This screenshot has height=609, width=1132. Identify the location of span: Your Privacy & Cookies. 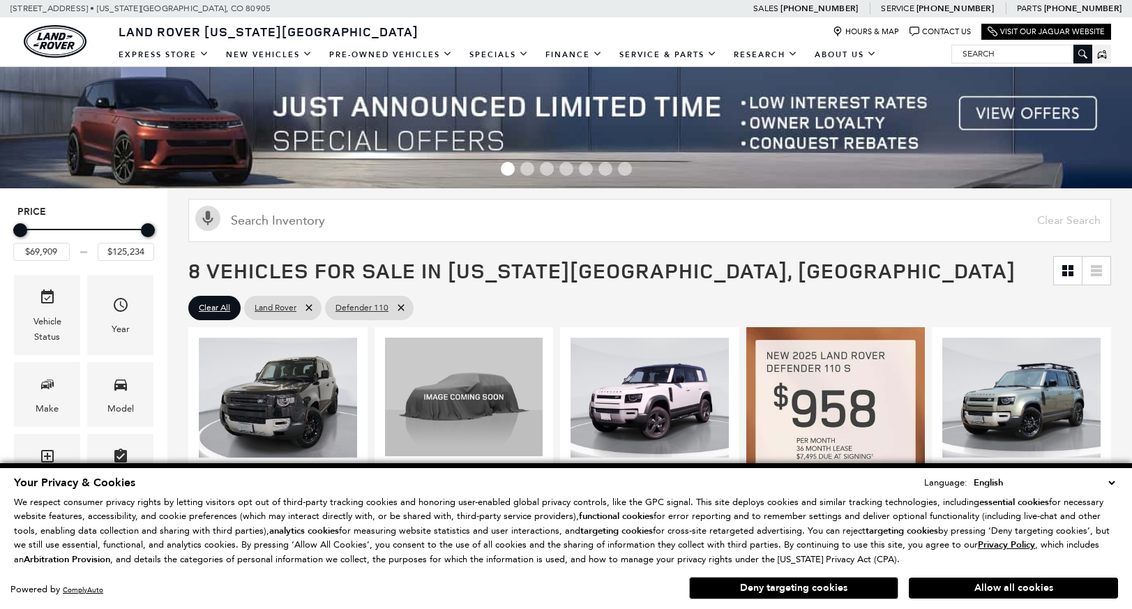
(75, 483).